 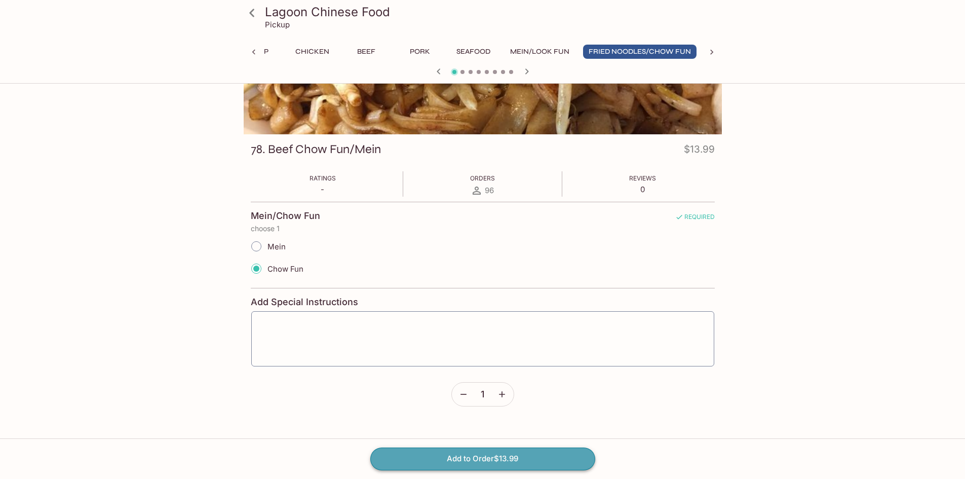 What do you see at coordinates (642, 189) in the screenshot?
I see `p: 0` at bounding box center [642, 189].